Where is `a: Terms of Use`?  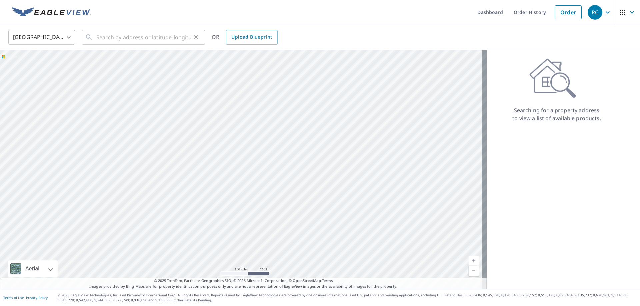 a: Terms of Use is located at coordinates (14, 298).